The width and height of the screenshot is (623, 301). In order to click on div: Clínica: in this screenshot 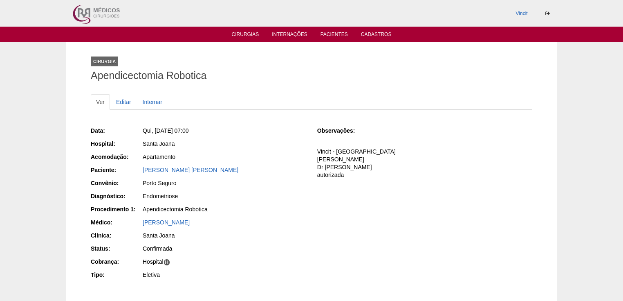, I will do `click(116, 235)`.